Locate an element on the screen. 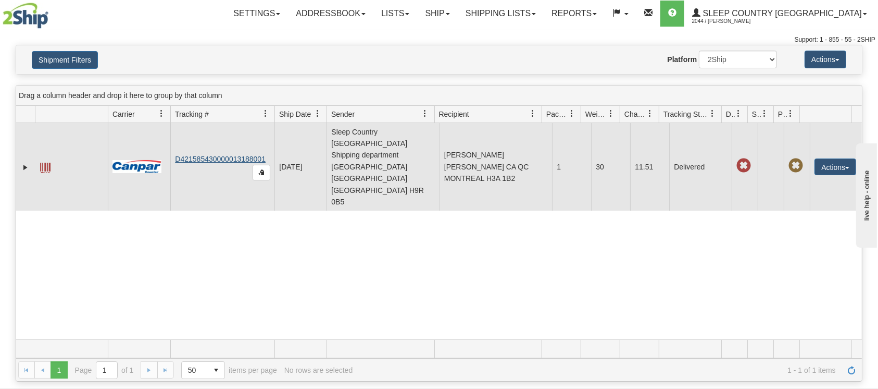 The height and width of the screenshot is (389, 878). a: Delivery Status filter column settings is located at coordinates (739, 114).